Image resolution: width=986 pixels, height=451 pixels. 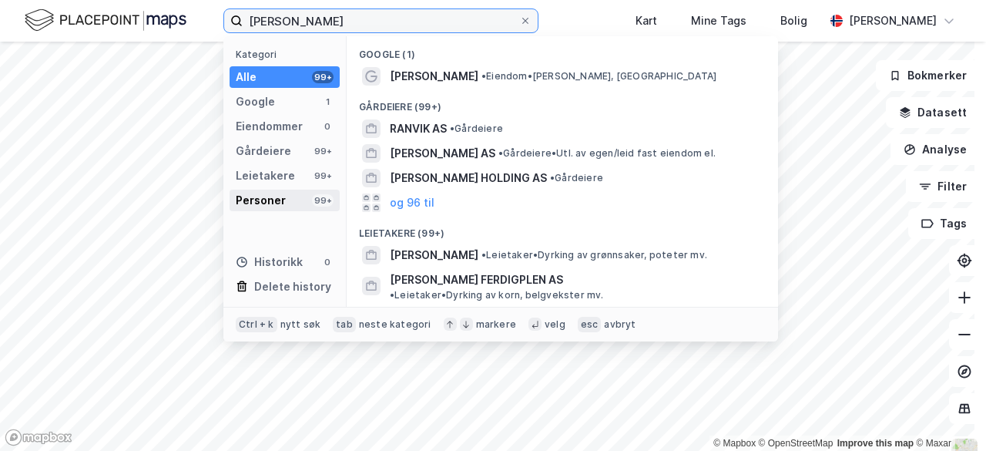 I want to click on button: og 96 til, so click(x=412, y=203).